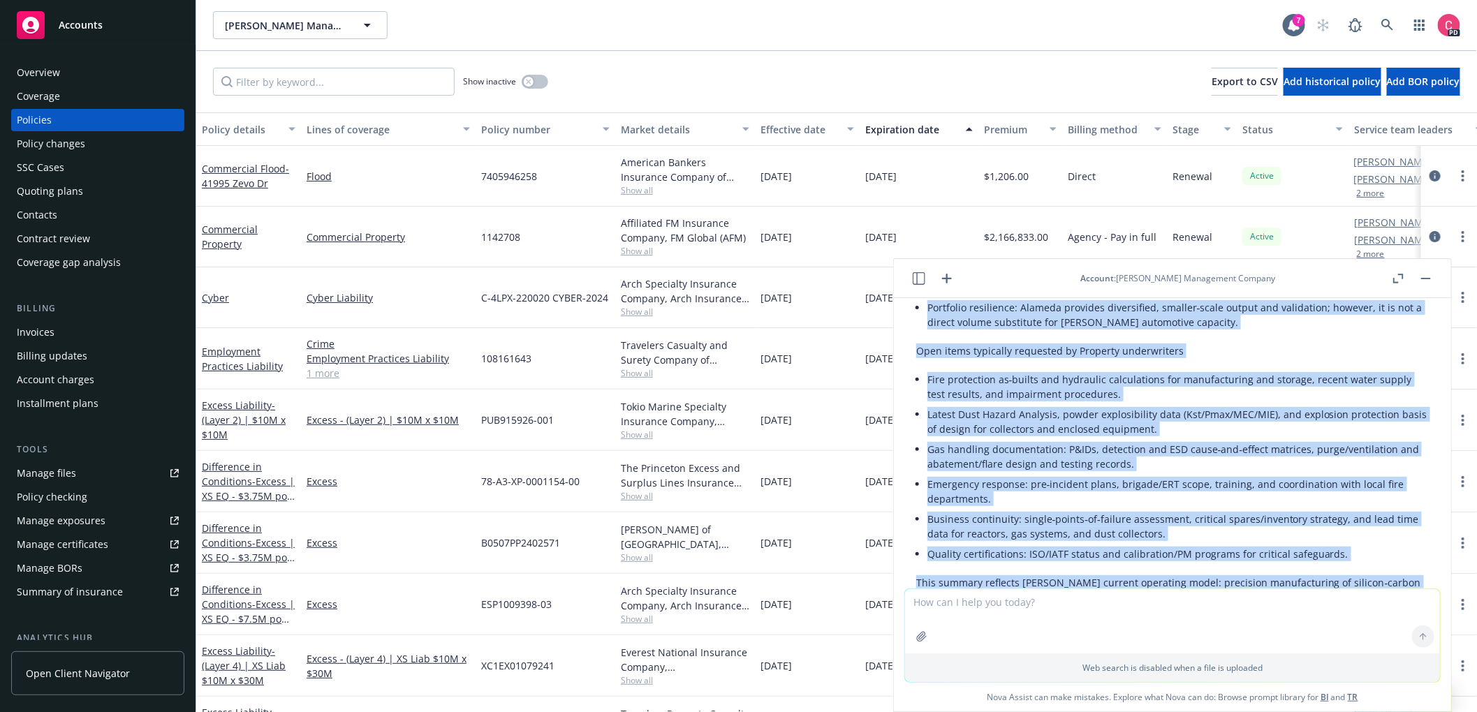  I want to click on button: Add historical policy, so click(1333, 82).